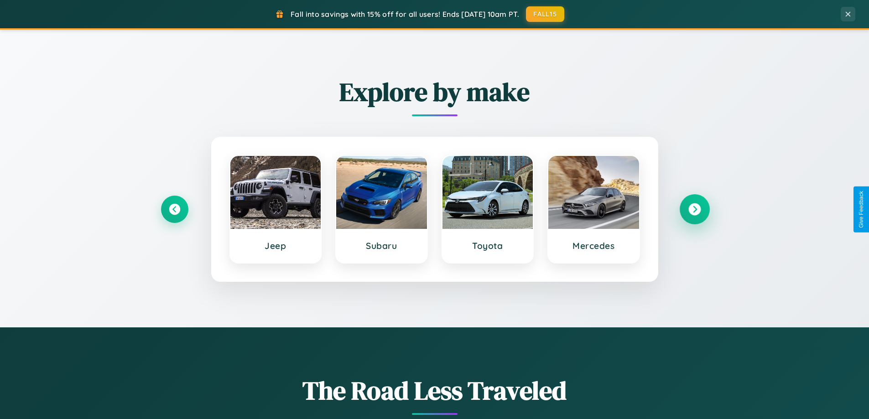  Describe the element at coordinates (435, 391) in the screenshot. I see `h1: The Road Less Traveled` at that location.